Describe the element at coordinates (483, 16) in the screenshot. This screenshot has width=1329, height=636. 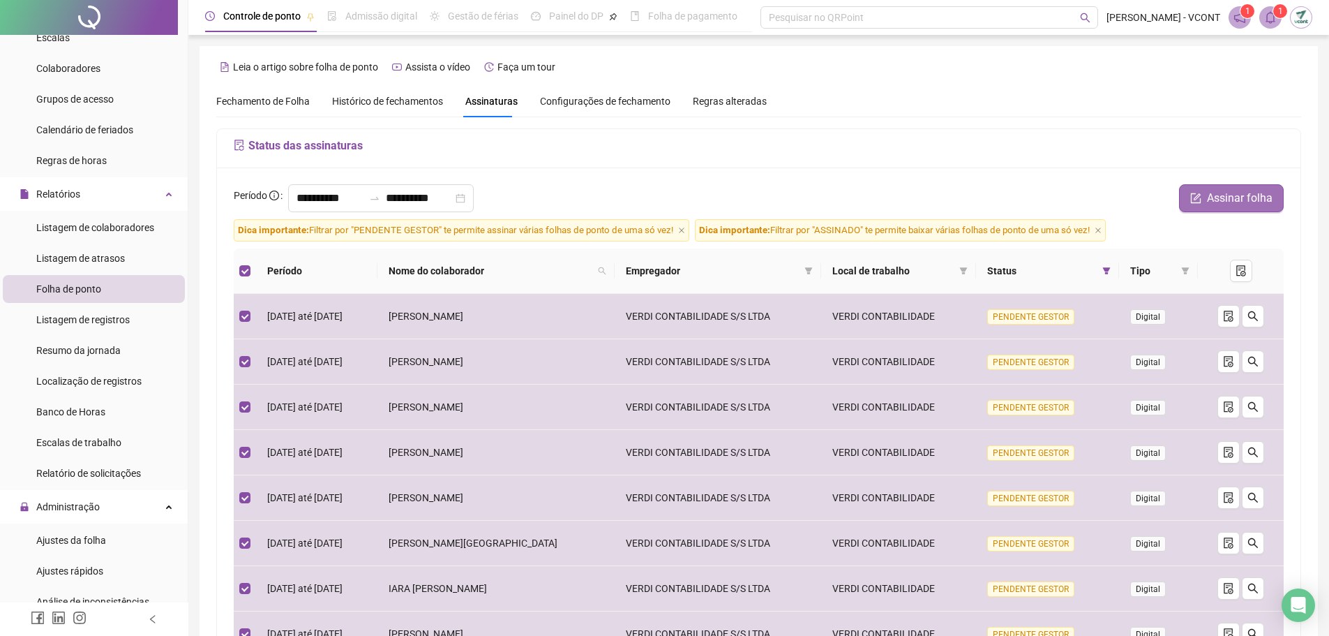
I see `span: Gestão de férias` at that location.